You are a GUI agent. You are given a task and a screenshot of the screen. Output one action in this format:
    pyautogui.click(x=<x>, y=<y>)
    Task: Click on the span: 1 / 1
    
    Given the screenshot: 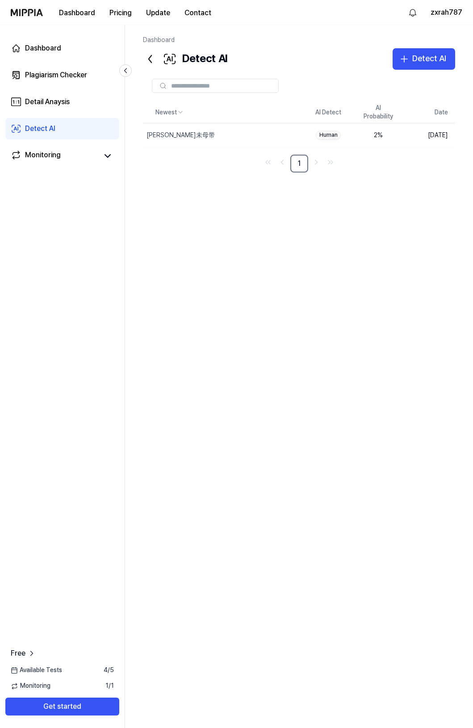 What is the action you would take?
    pyautogui.click(x=110, y=686)
    